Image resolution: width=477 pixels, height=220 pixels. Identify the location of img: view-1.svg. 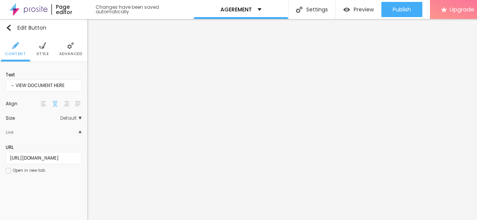
(347, 9).